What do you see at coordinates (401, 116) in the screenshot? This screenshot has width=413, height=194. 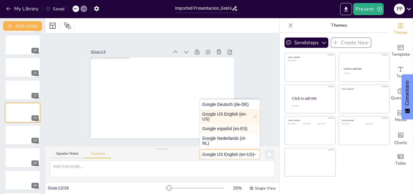 I see `div: Add images, graphics, shapes or video` at bounding box center [401, 116].